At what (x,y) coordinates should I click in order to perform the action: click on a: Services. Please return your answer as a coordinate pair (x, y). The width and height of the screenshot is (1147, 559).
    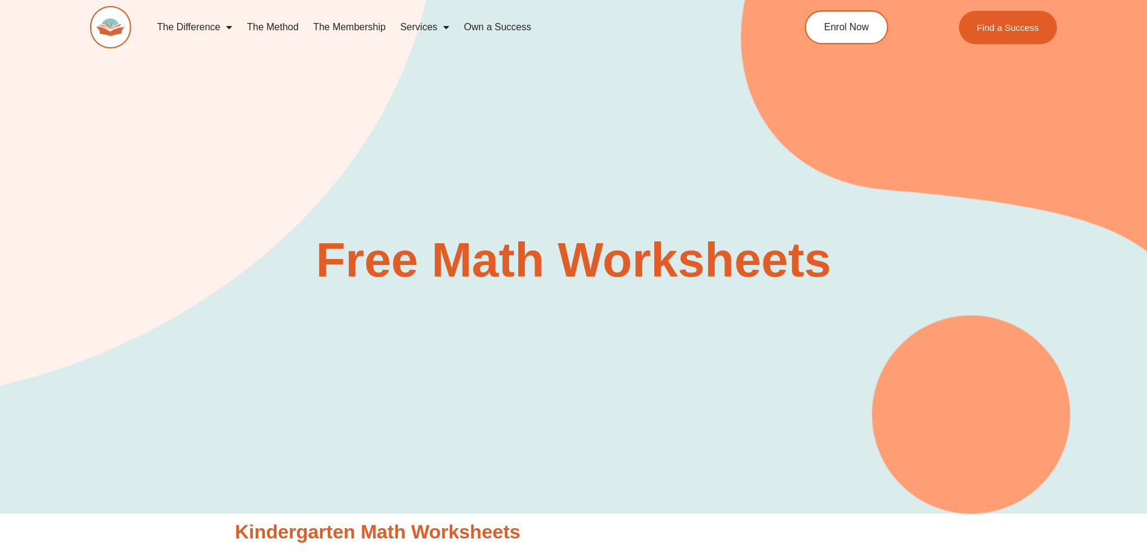
    Looking at the image, I should click on (425, 27).